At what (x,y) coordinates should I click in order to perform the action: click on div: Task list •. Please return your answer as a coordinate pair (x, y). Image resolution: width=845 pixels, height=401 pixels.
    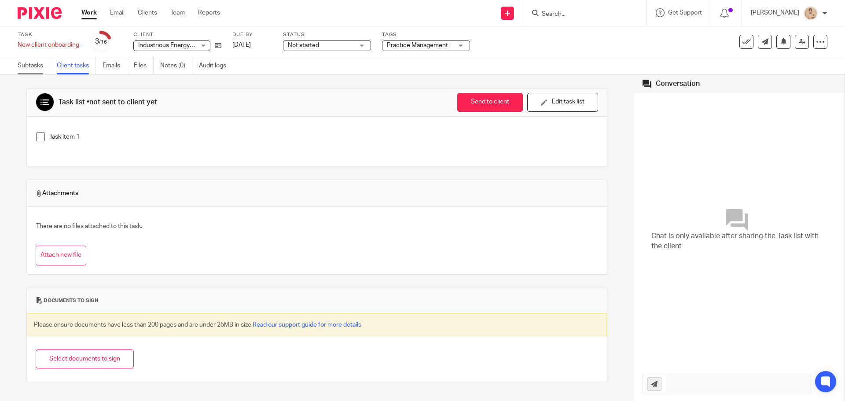
    Looking at the image, I should click on (108, 102).